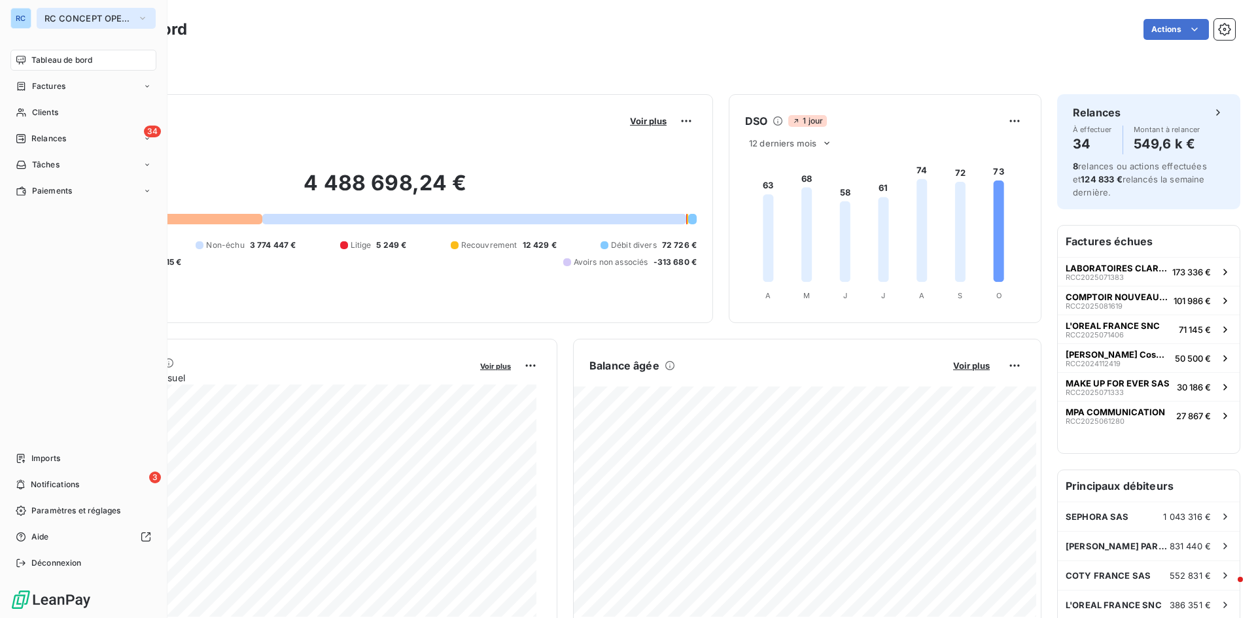 This screenshot has width=1256, height=618. What do you see at coordinates (40, 537) in the screenshot?
I see `span: Aide` at bounding box center [40, 537].